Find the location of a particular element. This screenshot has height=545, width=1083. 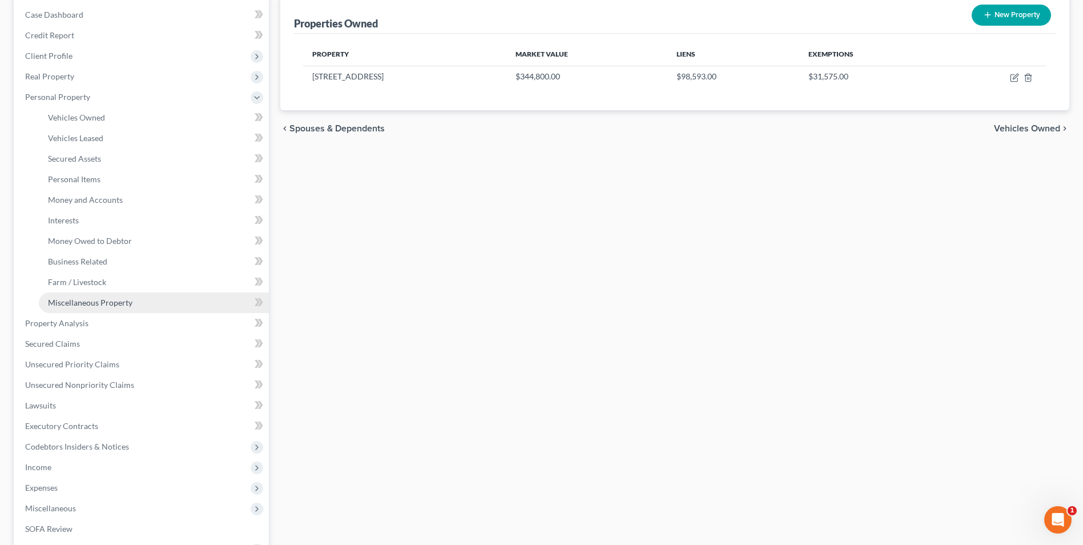

a: Executory Contracts is located at coordinates (142, 426).